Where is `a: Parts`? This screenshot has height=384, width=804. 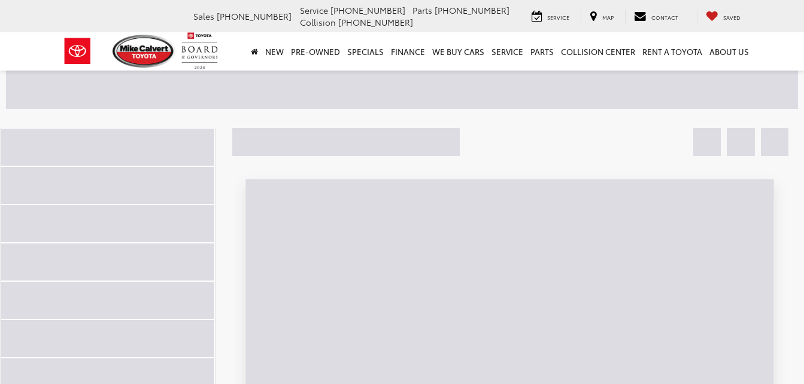 a: Parts is located at coordinates (542, 51).